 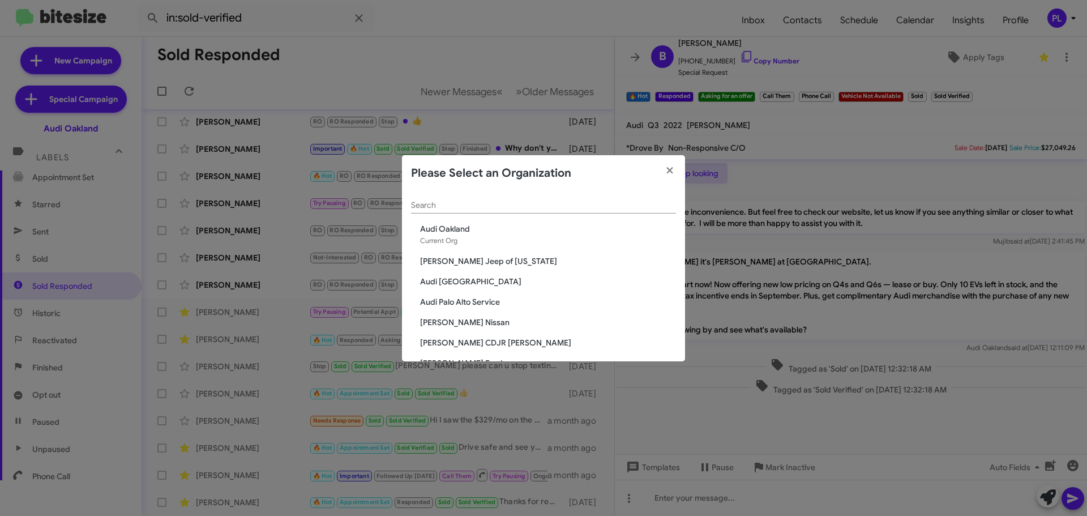 What do you see at coordinates (439, 240) in the screenshot?
I see `span: Current Org` at bounding box center [439, 240].